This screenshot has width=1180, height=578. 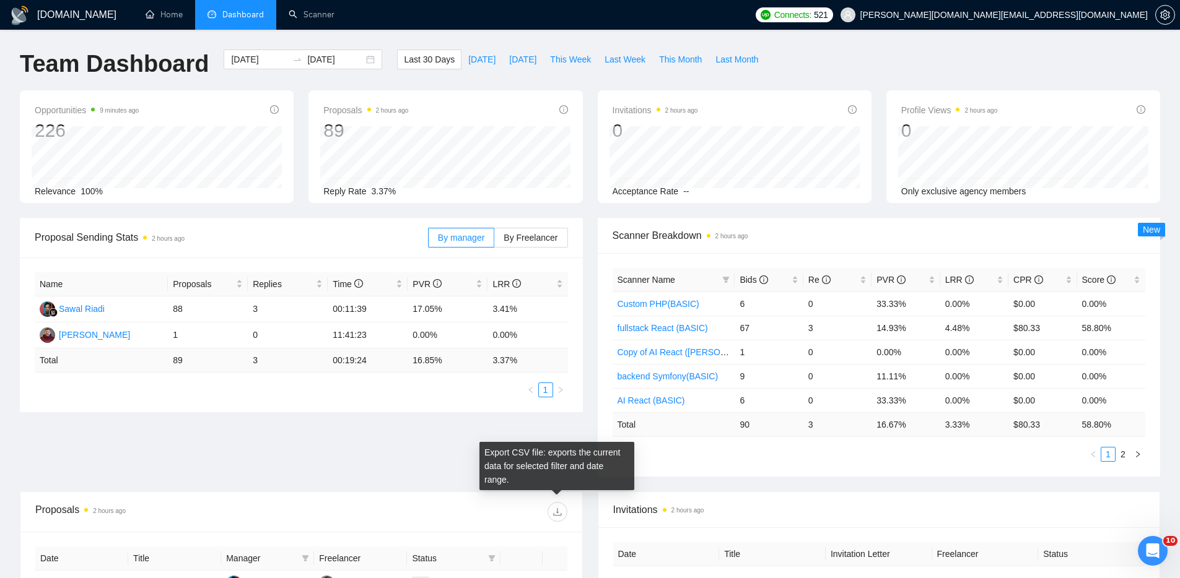 I want to click on td: 17.05%, so click(x=447, y=310).